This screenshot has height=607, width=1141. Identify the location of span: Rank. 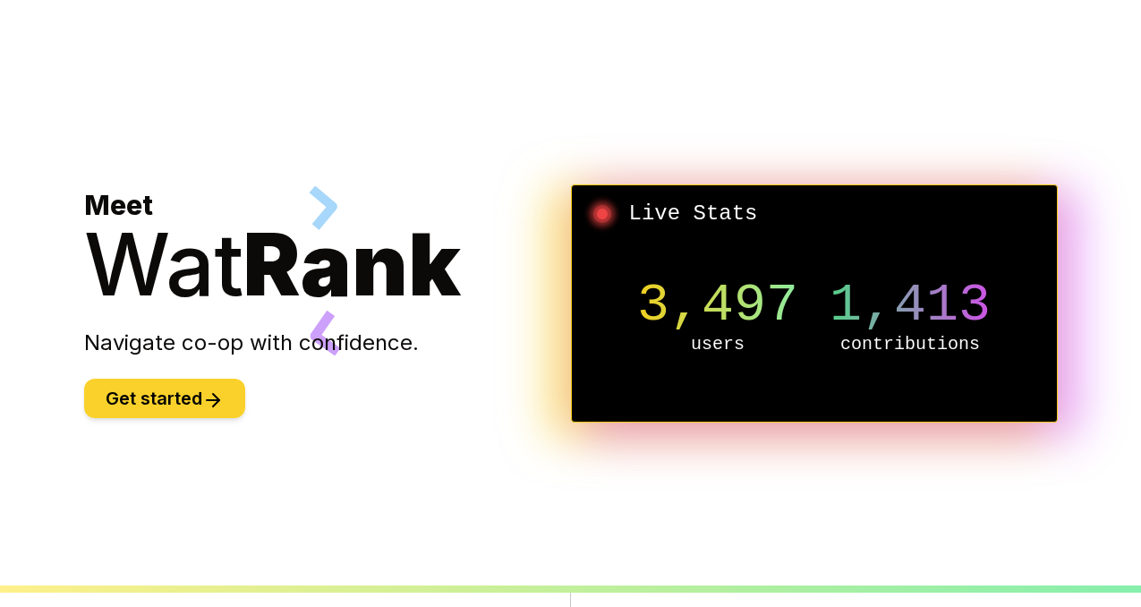
(352, 264).